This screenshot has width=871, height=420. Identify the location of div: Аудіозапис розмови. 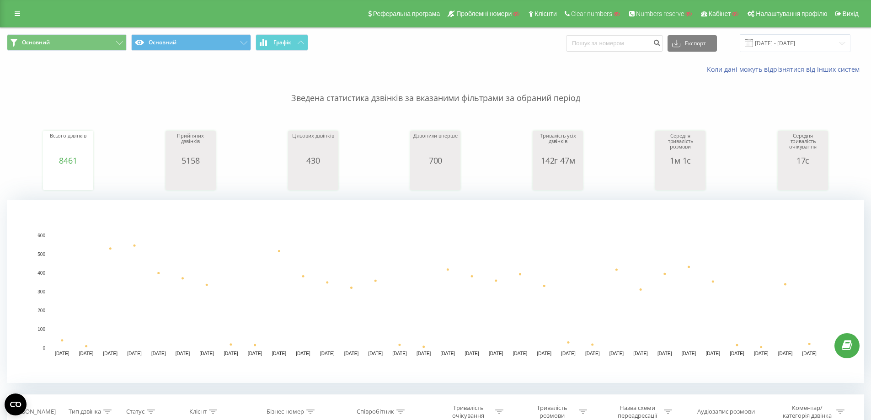
(726, 412).